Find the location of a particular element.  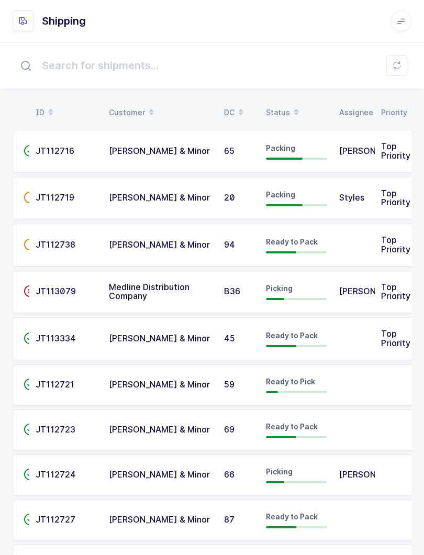

div: Priority is located at coordinates (394, 113).